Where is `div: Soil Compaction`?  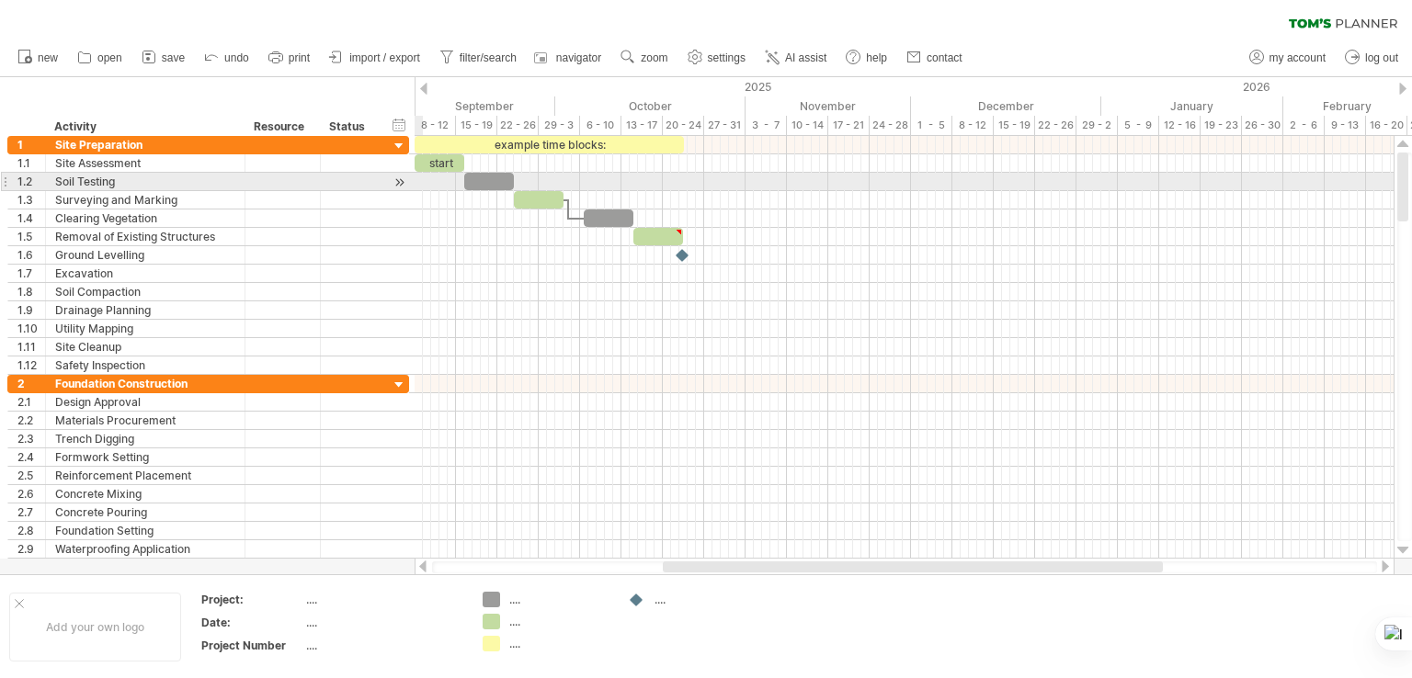
div: Soil Compaction is located at coordinates (145, 291).